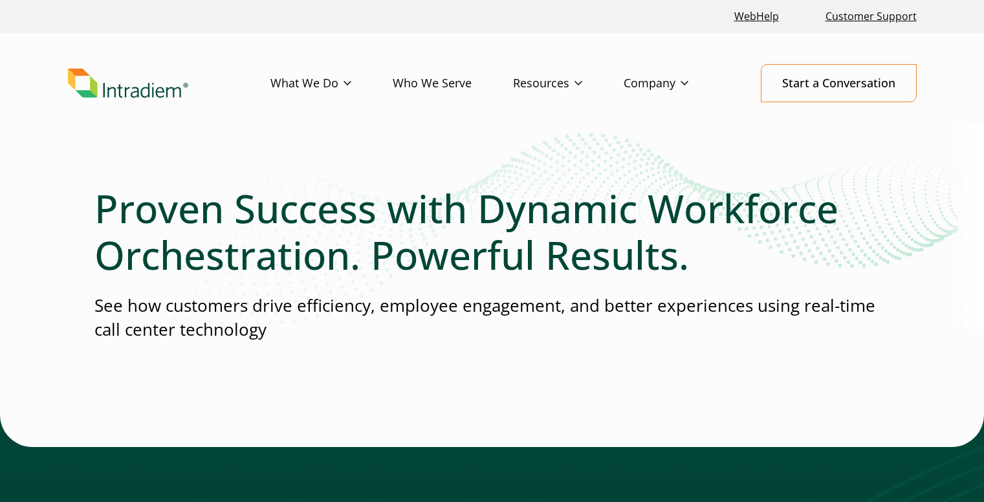  Describe the element at coordinates (128, 83) in the screenshot. I see `img: Intradiem` at that location.